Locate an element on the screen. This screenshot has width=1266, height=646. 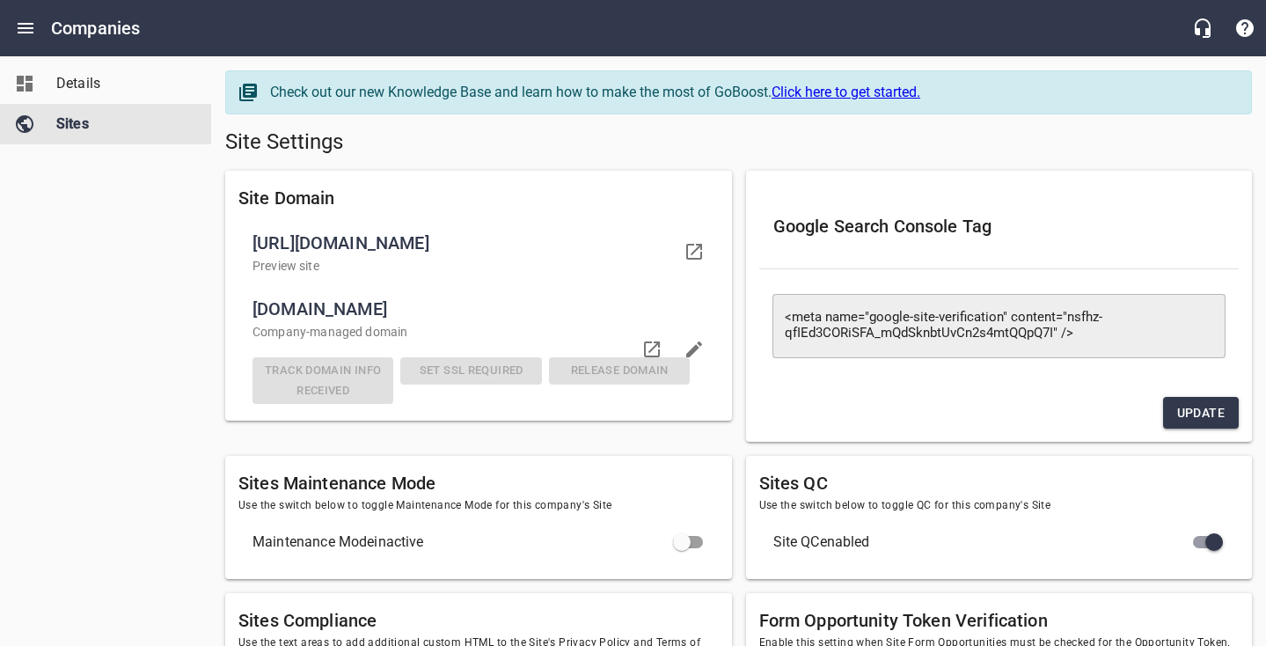
span: Maintenance Mode inactive is located at coordinates (465, 542).